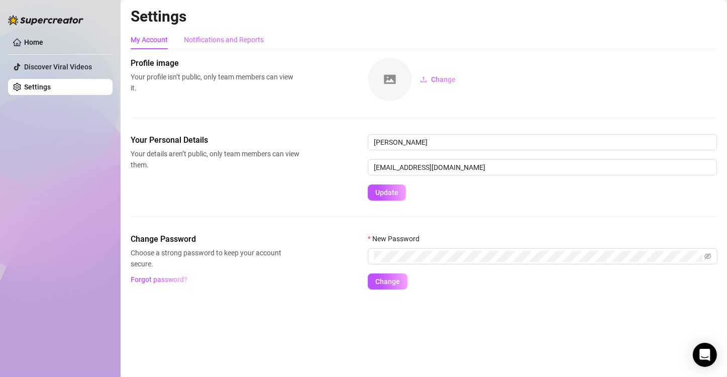 The image size is (727, 377). What do you see at coordinates (34, 42) in the screenshot?
I see `a: Home` at bounding box center [34, 42].